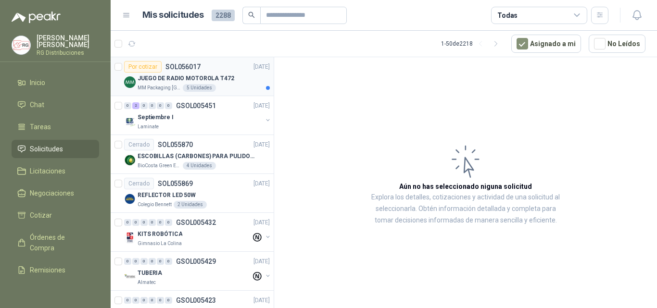 This screenshot has width=657, height=308. What do you see at coordinates (159, 166) in the screenshot?
I see `p: BioCosta Green Energy S.A.S` at bounding box center [159, 166].